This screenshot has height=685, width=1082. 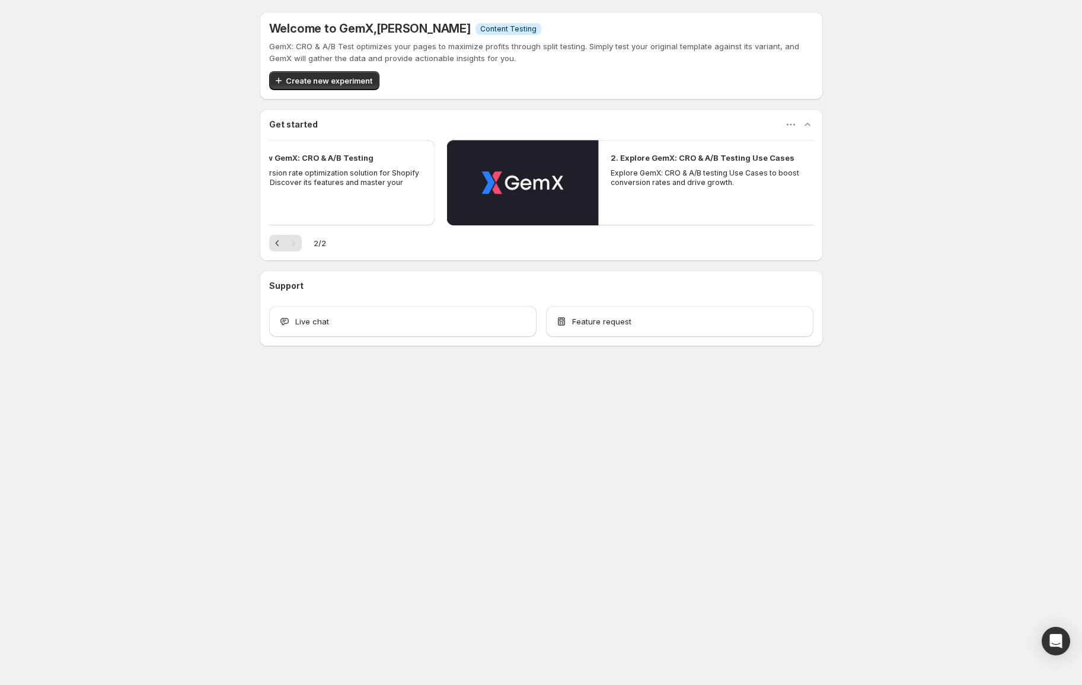 What do you see at coordinates (370, 28) in the screenshot?
I see `h5: Welcome to GemX` at bounding box center [370, 28].